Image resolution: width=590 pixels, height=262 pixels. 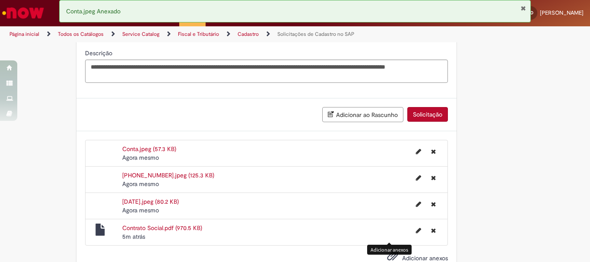 I want to click on button: Fechar Notificação, so click(x=523, y=8).